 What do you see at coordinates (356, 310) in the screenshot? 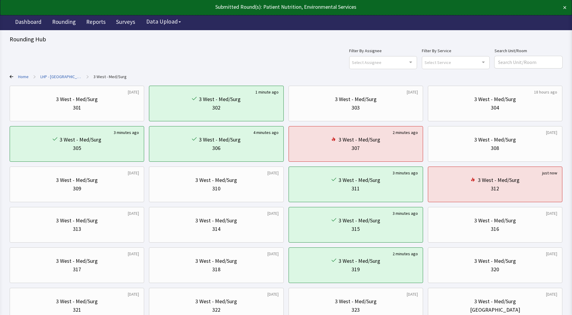
I see `div: 323` at bounding box center [356, 310].